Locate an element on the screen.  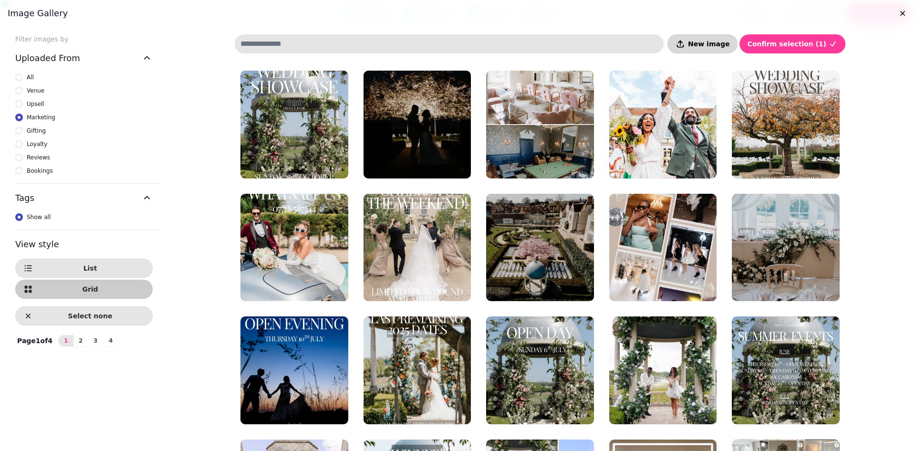
span: New image is located at coordinates (709, 44).